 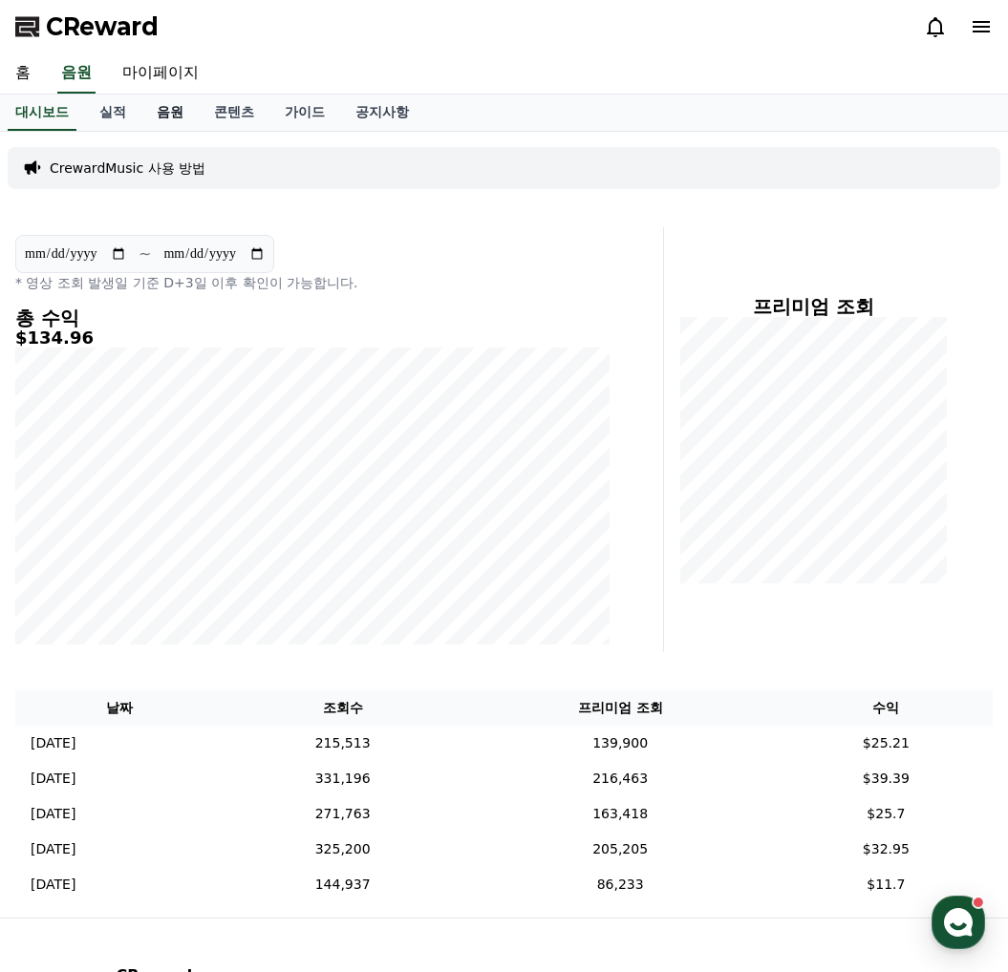 I want to click on td: 86,233, so click(x=620, y=885).